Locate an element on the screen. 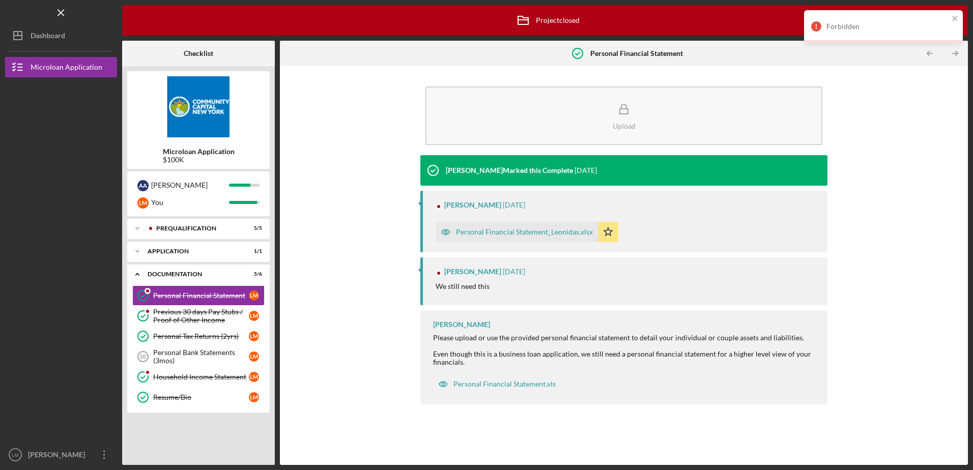  button: Personal Financial Statement_Leonidas.xlsx is located at coordinates (527, 232).